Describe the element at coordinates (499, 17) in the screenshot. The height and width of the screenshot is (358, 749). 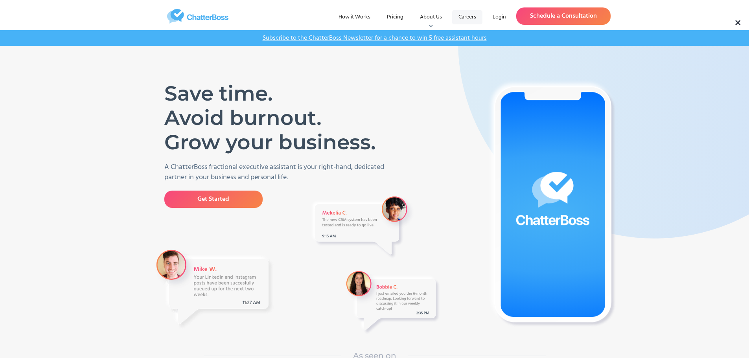
I see `a: Login` at that location.